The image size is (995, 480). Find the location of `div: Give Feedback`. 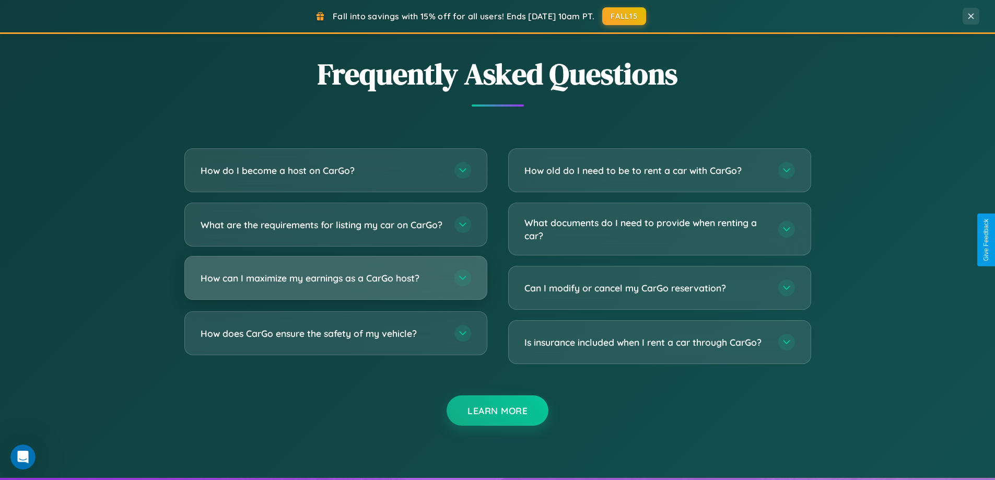

div: Give Feedback is located at coordinates (986, 240).